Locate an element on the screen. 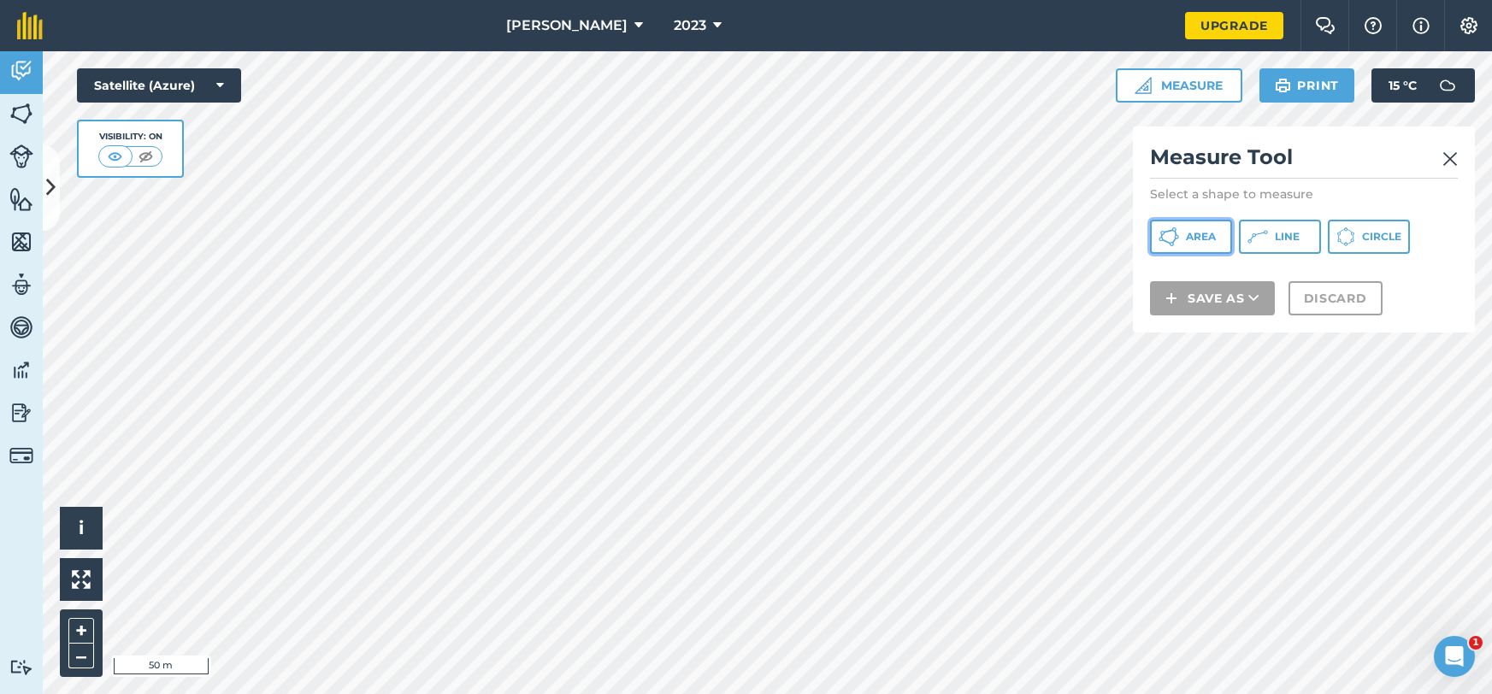 The height and width of the screenshot is (694, 1492). span: 15 ° C is located at coordinates (1402, 85).